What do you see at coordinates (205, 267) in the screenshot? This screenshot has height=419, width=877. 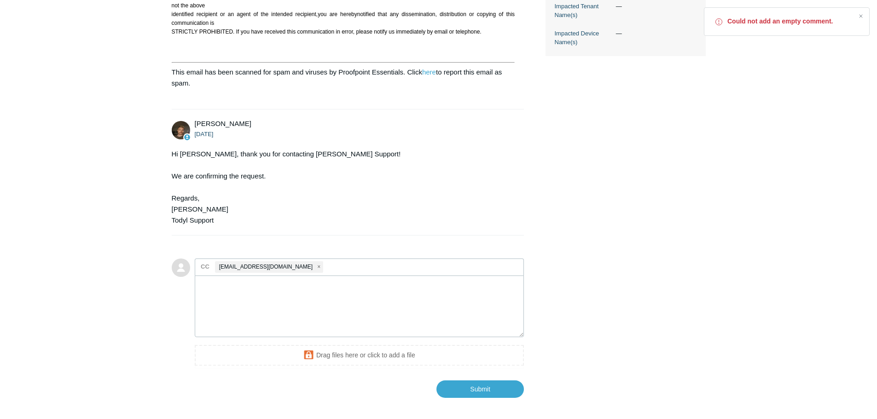 I see `label: CC` at bounding box center [205, 267].